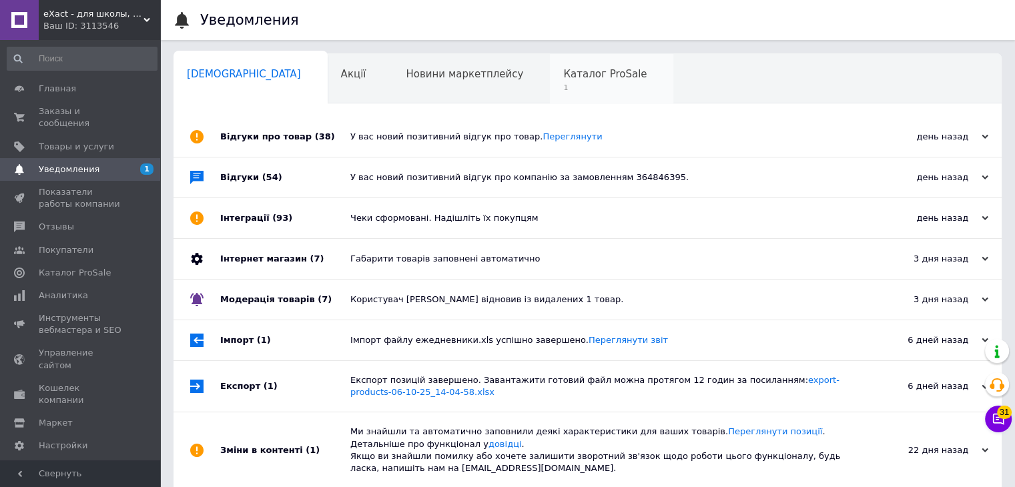  Describe the element at coordinates (57, 89) in the screenshot. I see `span: Главная` at that location.